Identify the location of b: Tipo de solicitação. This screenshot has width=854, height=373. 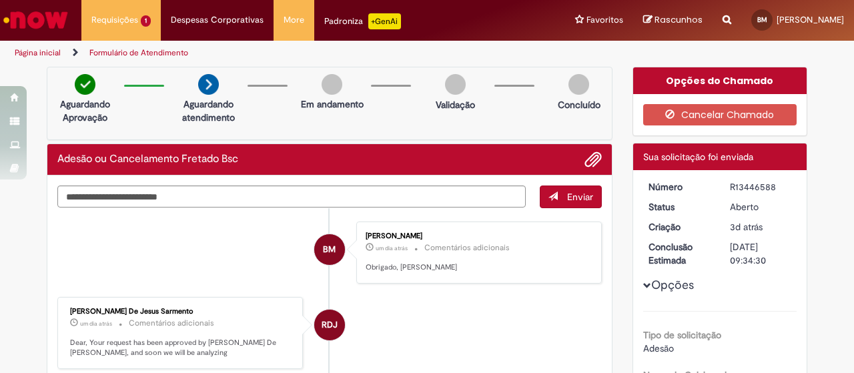
(682, 335).